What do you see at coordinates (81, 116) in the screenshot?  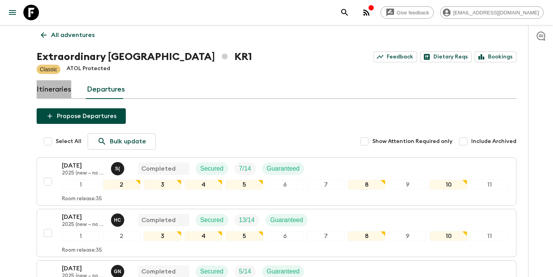 I see `button: Propose Departures` at bounding box center [81, 116].